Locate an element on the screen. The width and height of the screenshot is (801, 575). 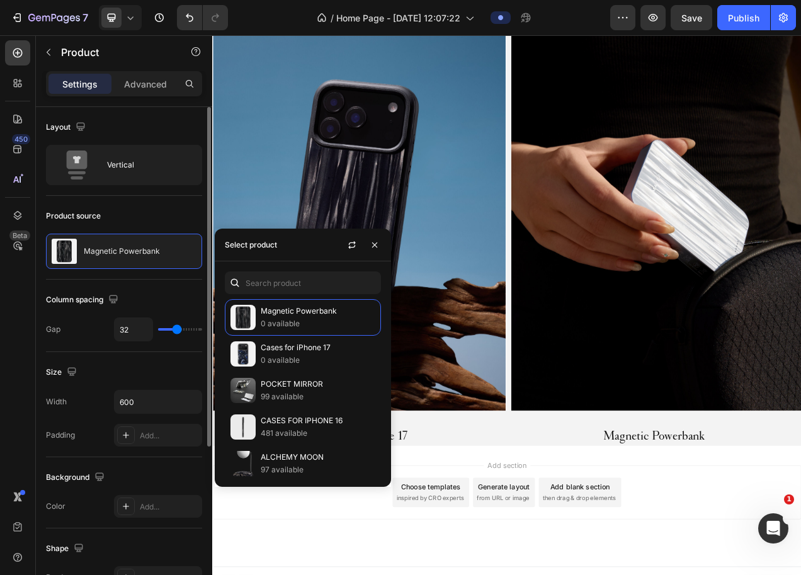
div: 450 is located at coordinates (21, 139).